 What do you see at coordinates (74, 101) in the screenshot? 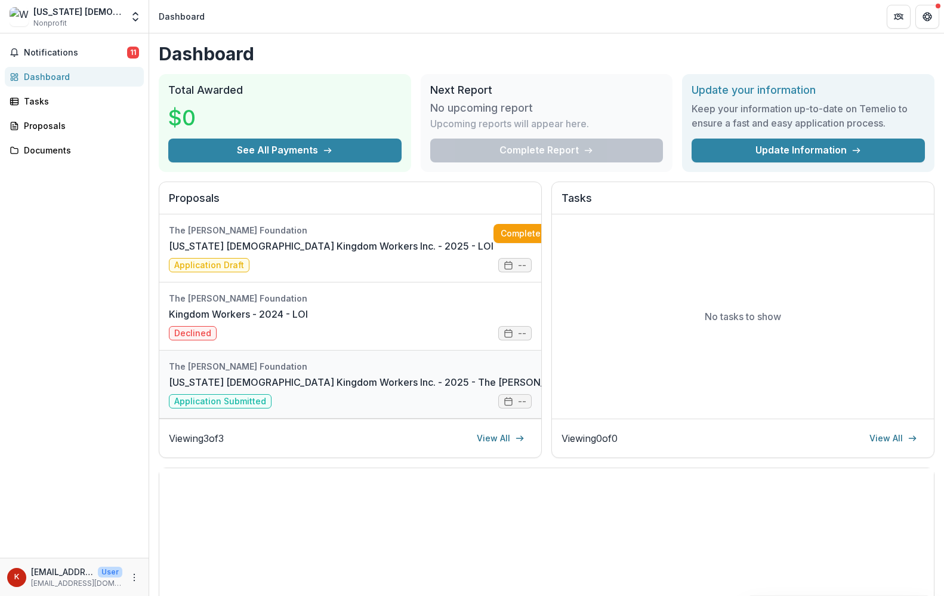
I see `a: Tasks` at bounding box center [74, 101].